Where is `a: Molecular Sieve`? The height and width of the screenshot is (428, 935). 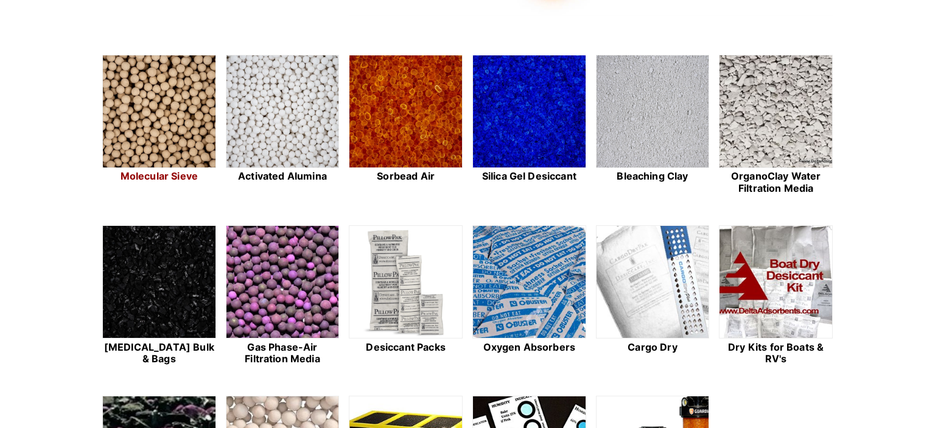
a: Molecular Sieve is located at coordinates (159, 125).